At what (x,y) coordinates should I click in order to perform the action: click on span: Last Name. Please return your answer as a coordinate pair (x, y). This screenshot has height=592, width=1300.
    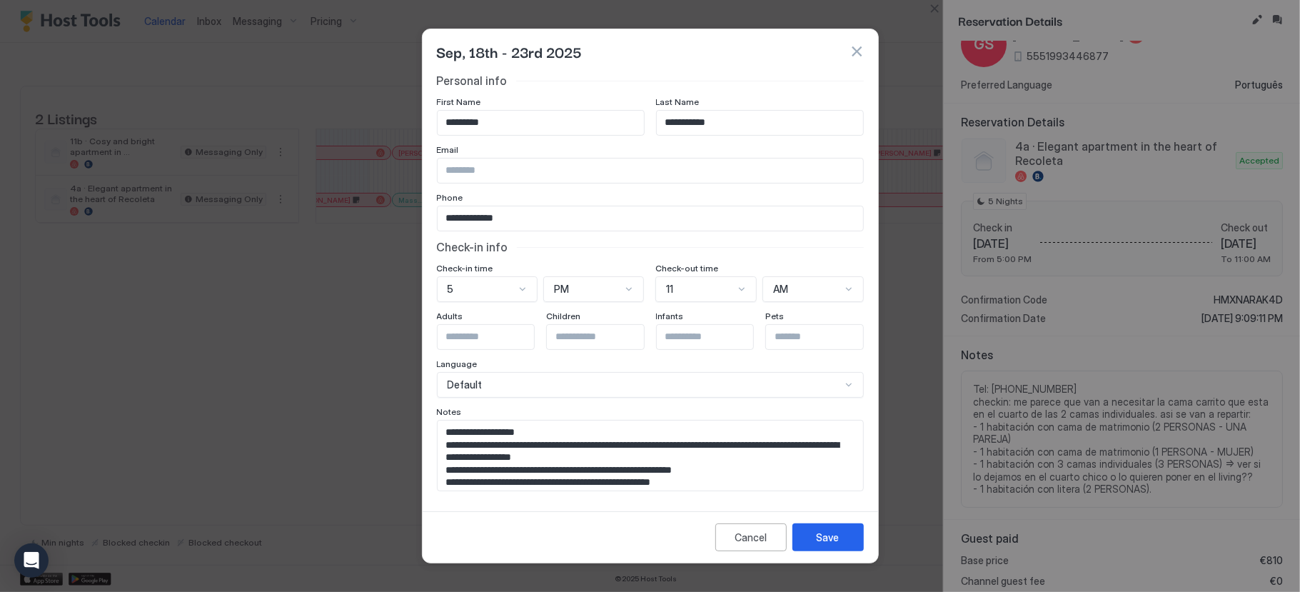
    Looking at the image, I should click on (677, 101).